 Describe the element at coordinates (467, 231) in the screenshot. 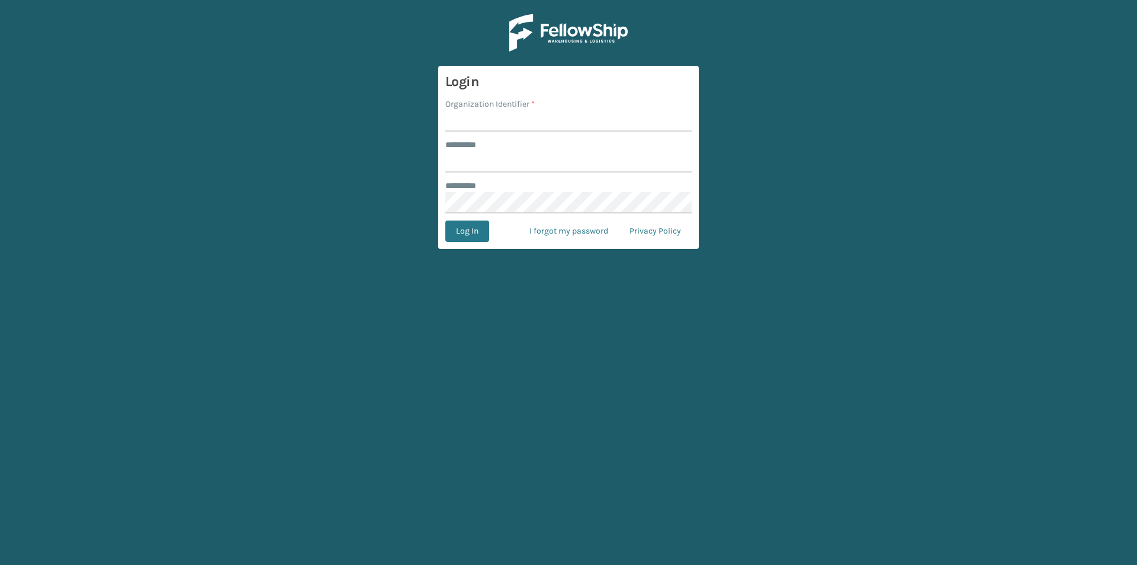

I see `button: Log In` at that location.